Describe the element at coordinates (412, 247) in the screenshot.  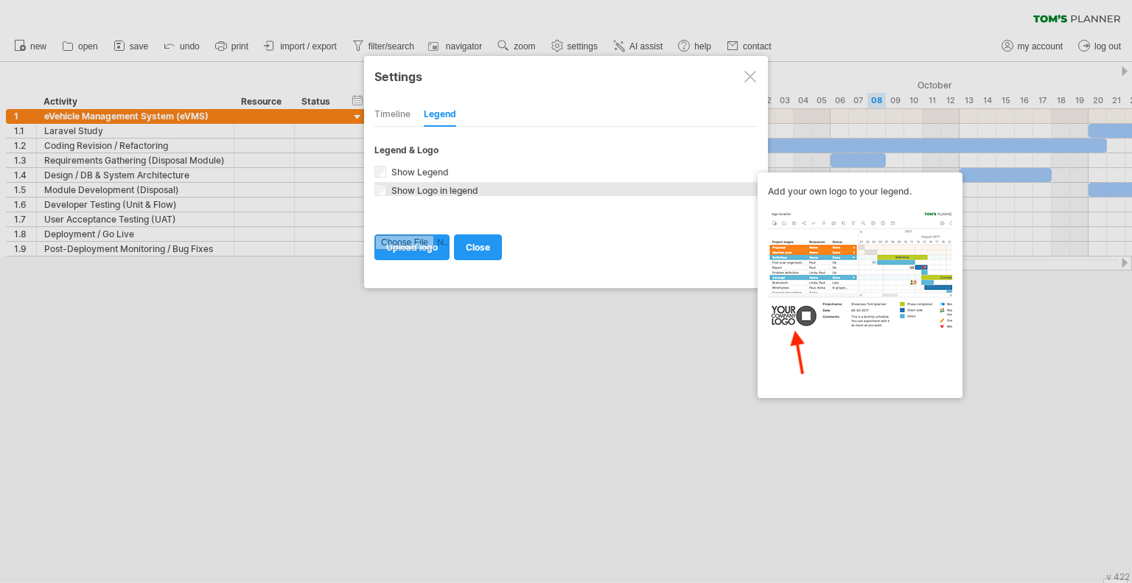
I see `span: upload logo` at that location.